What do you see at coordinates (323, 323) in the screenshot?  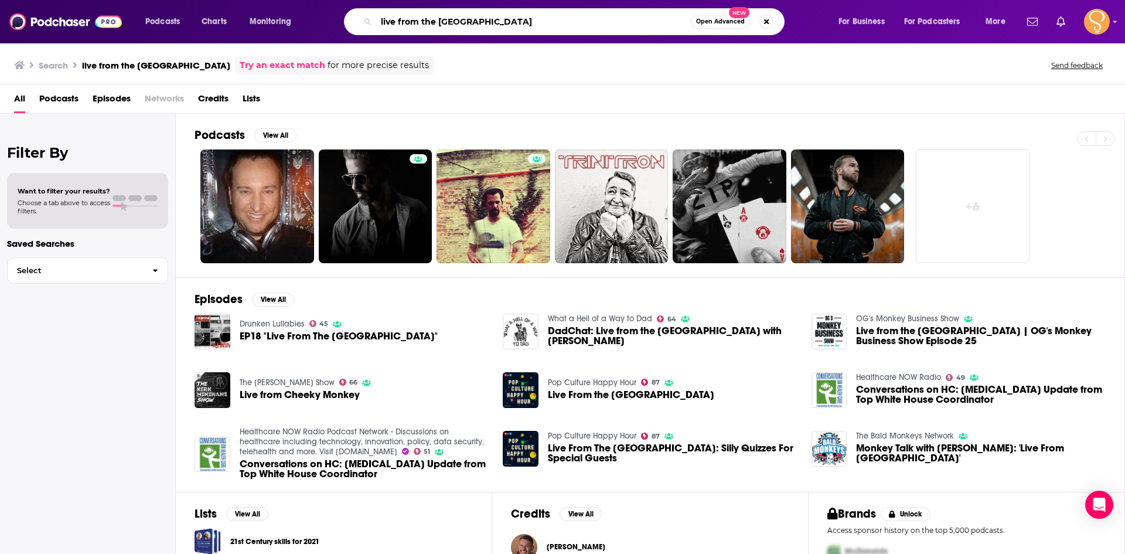 I see `span: 45` at bounding box center [323, 323].